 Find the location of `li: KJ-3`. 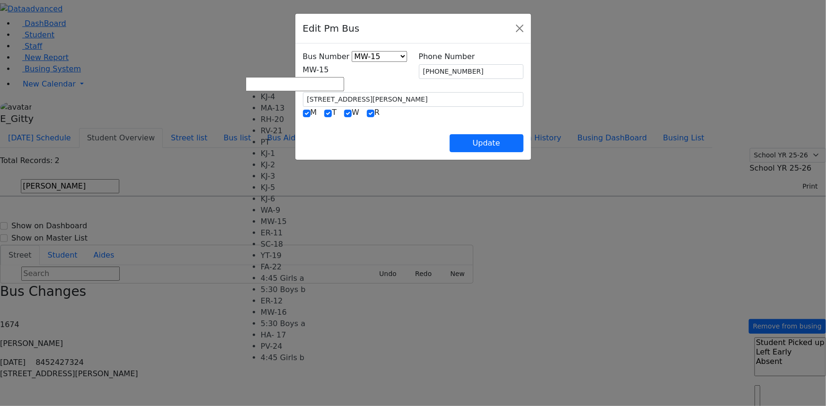

li: KJ-3 is located at coordinates (302, 176).